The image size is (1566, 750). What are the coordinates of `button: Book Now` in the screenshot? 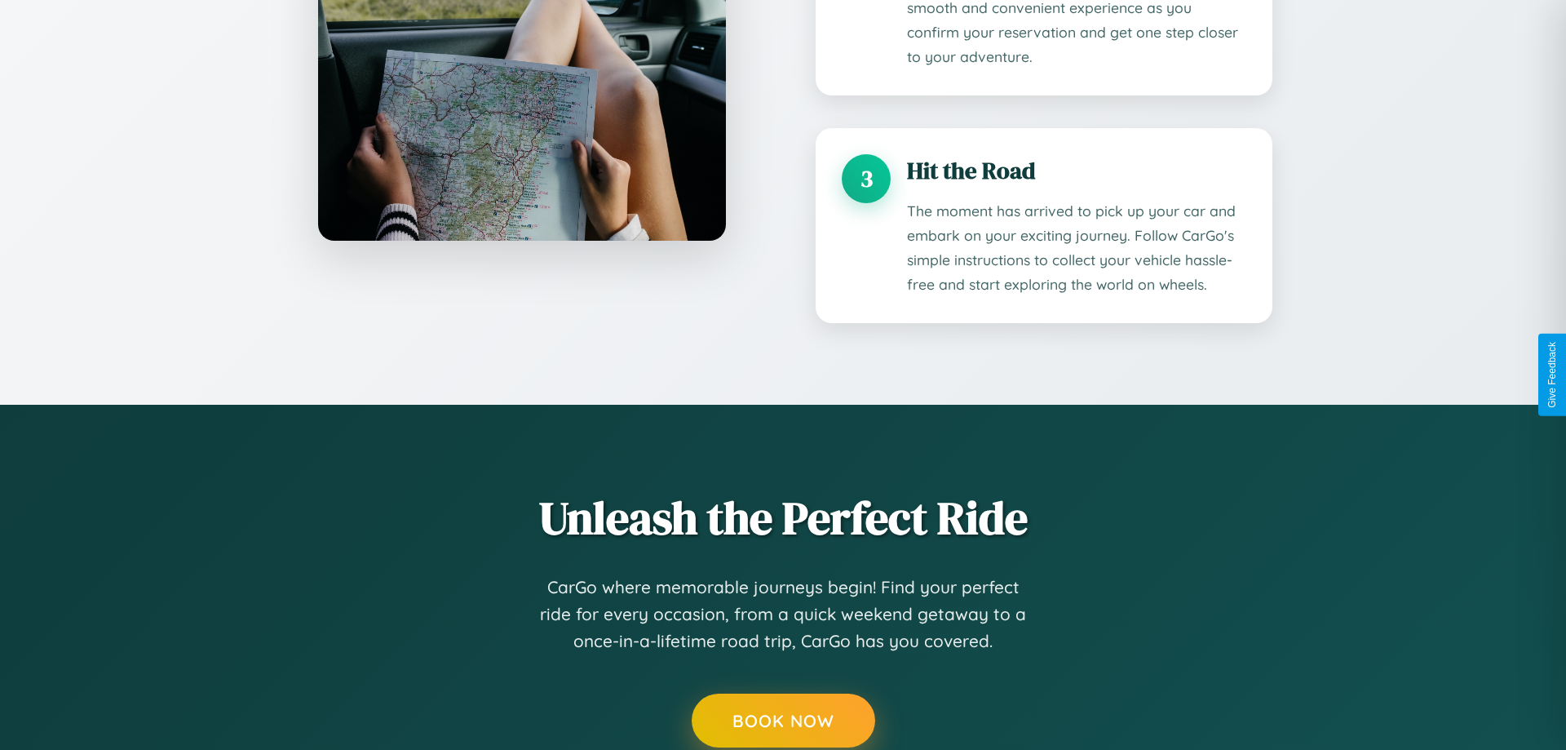 It's located at (783, 720).